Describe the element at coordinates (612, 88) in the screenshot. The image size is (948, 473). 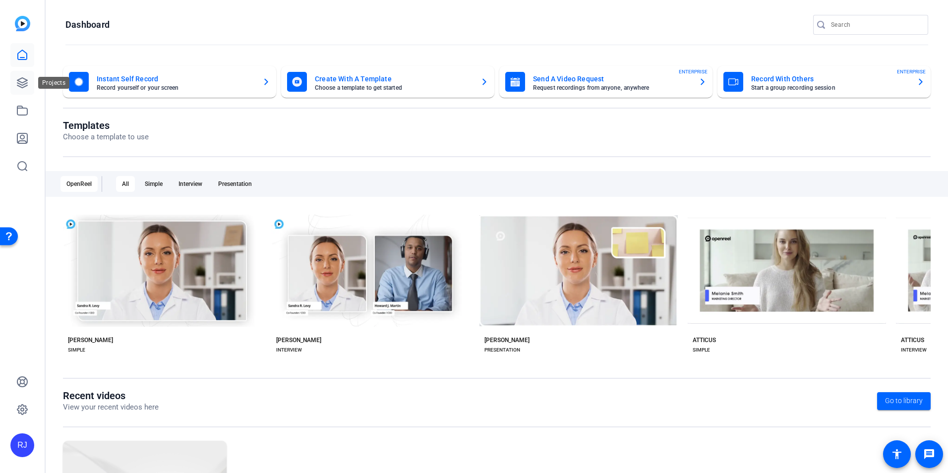
I see `mat-card-subtitle: Request recordings from anyone, anywhere` at that location.